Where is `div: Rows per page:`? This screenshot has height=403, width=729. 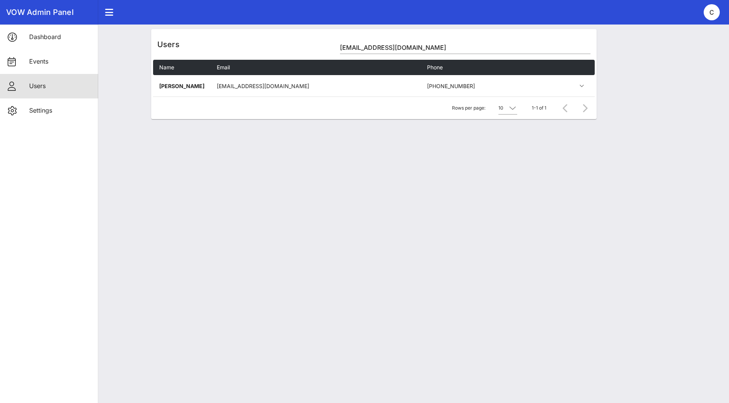 div: Rows per page: is located at coordinates (484, 108).